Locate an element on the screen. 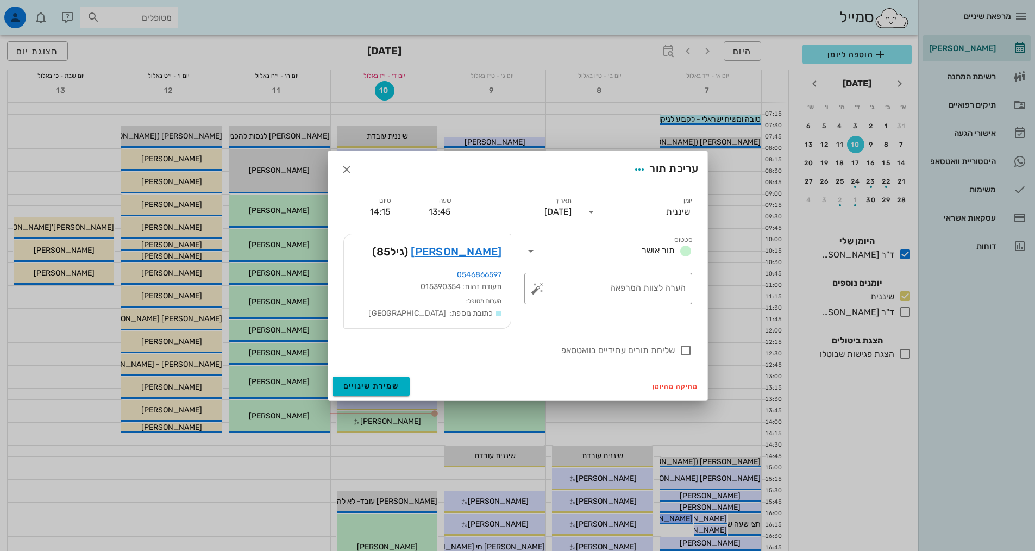 The image size is (1035, 551). small: הערות מטופל: is located at coordinates (483, 301).